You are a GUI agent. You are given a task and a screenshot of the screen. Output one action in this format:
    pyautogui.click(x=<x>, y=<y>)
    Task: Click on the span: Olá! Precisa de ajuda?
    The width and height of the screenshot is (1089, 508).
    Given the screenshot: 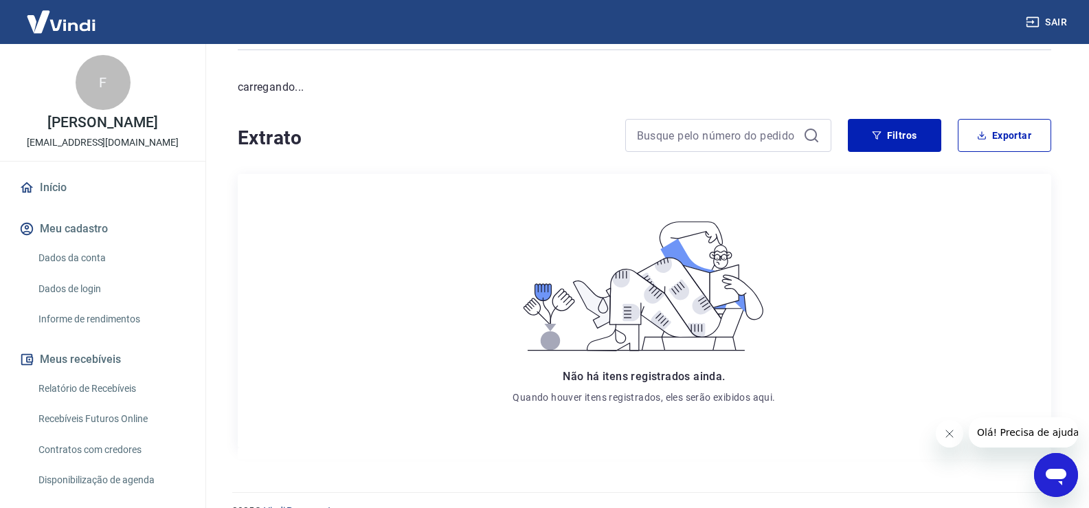 What is the action you would take?
    pyautogui.click(x=62, y=15)
    